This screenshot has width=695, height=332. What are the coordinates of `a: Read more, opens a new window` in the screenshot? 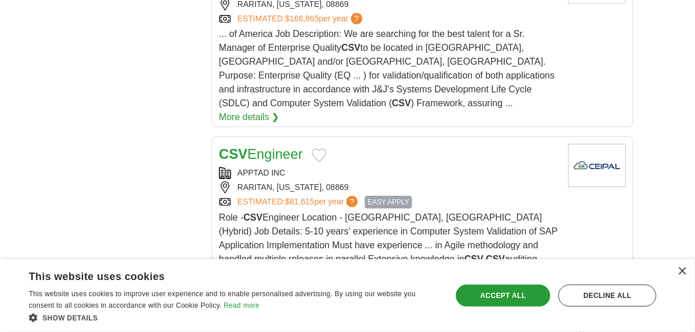 It's located at (242, 305).